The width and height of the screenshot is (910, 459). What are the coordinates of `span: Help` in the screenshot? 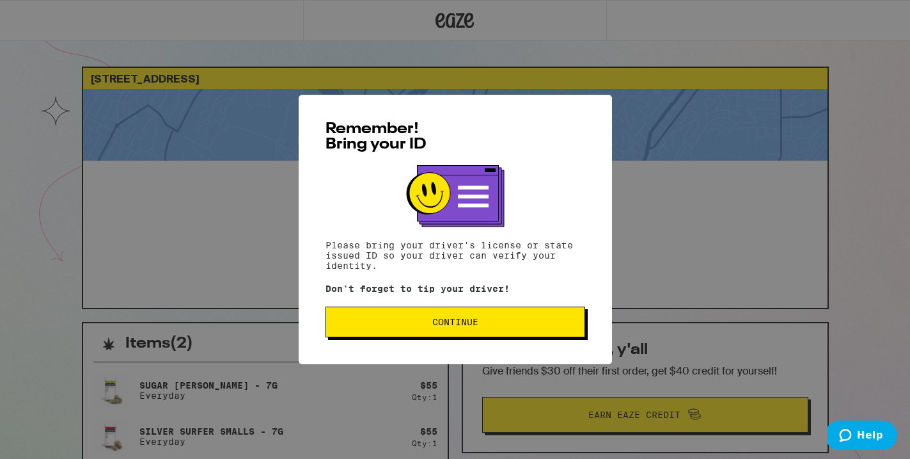 It's located at (42, 15).